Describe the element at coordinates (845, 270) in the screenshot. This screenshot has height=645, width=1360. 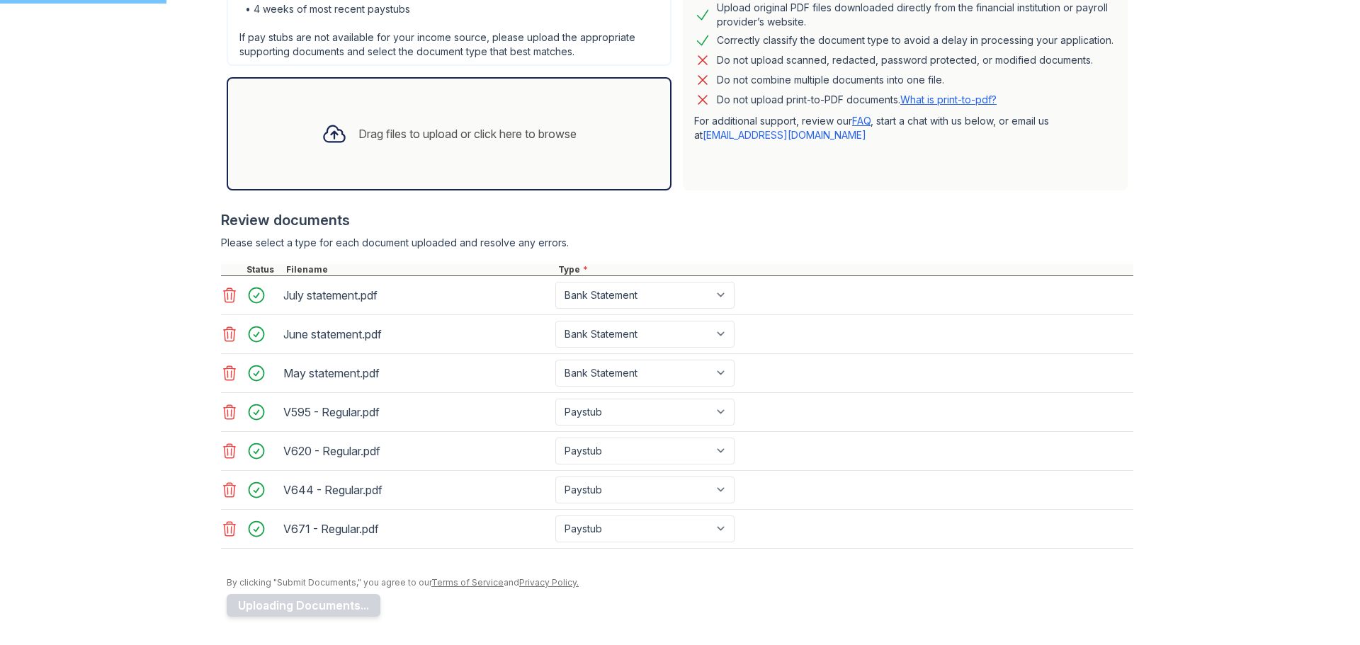
I see `div: Type` at that location.